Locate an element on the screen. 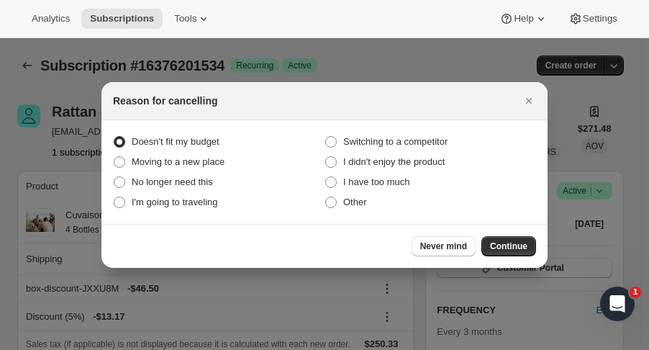  button: Continue is located at coordinates (509, 246).